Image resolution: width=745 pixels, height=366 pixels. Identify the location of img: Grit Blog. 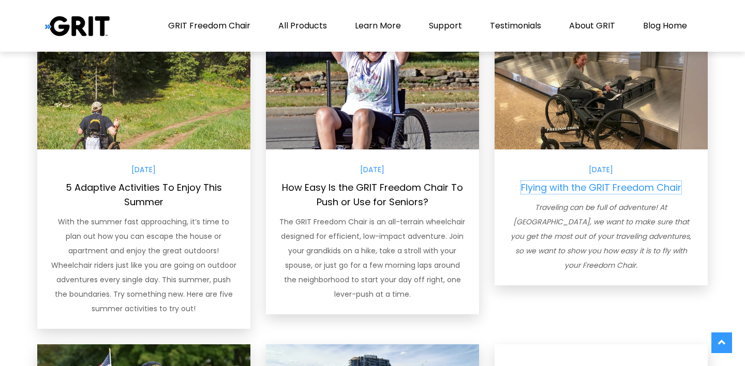
(77, 26).